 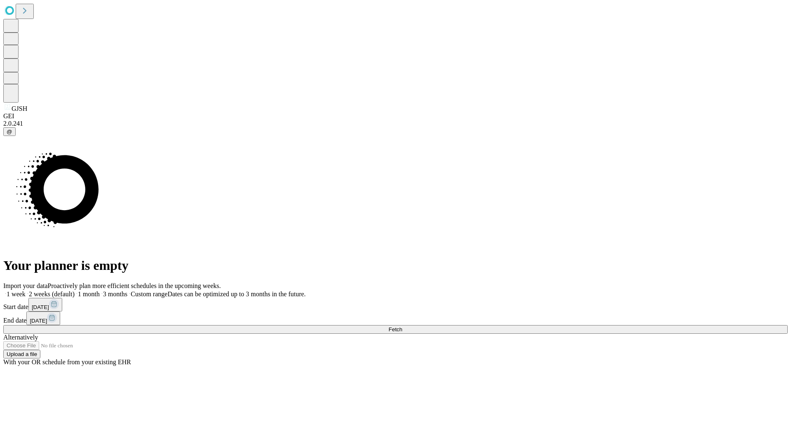 I want to click on span: Import your data, so click(x=26, y=286).